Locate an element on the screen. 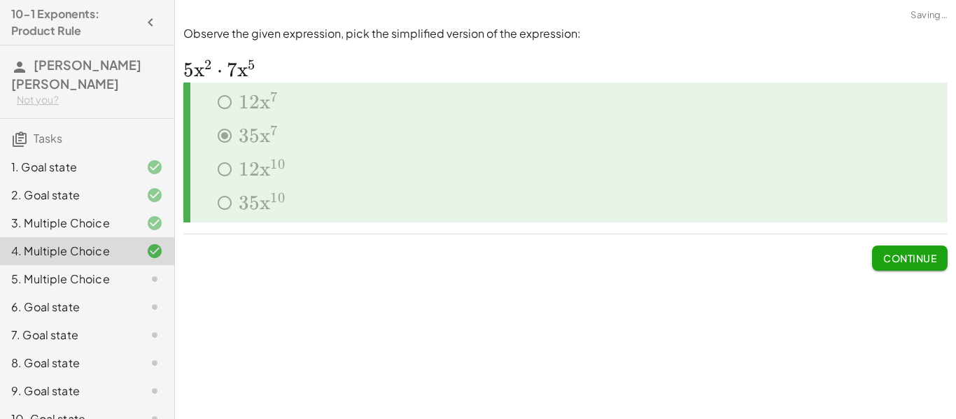  div: 6. Goal state is located at coordinates (67, 307).